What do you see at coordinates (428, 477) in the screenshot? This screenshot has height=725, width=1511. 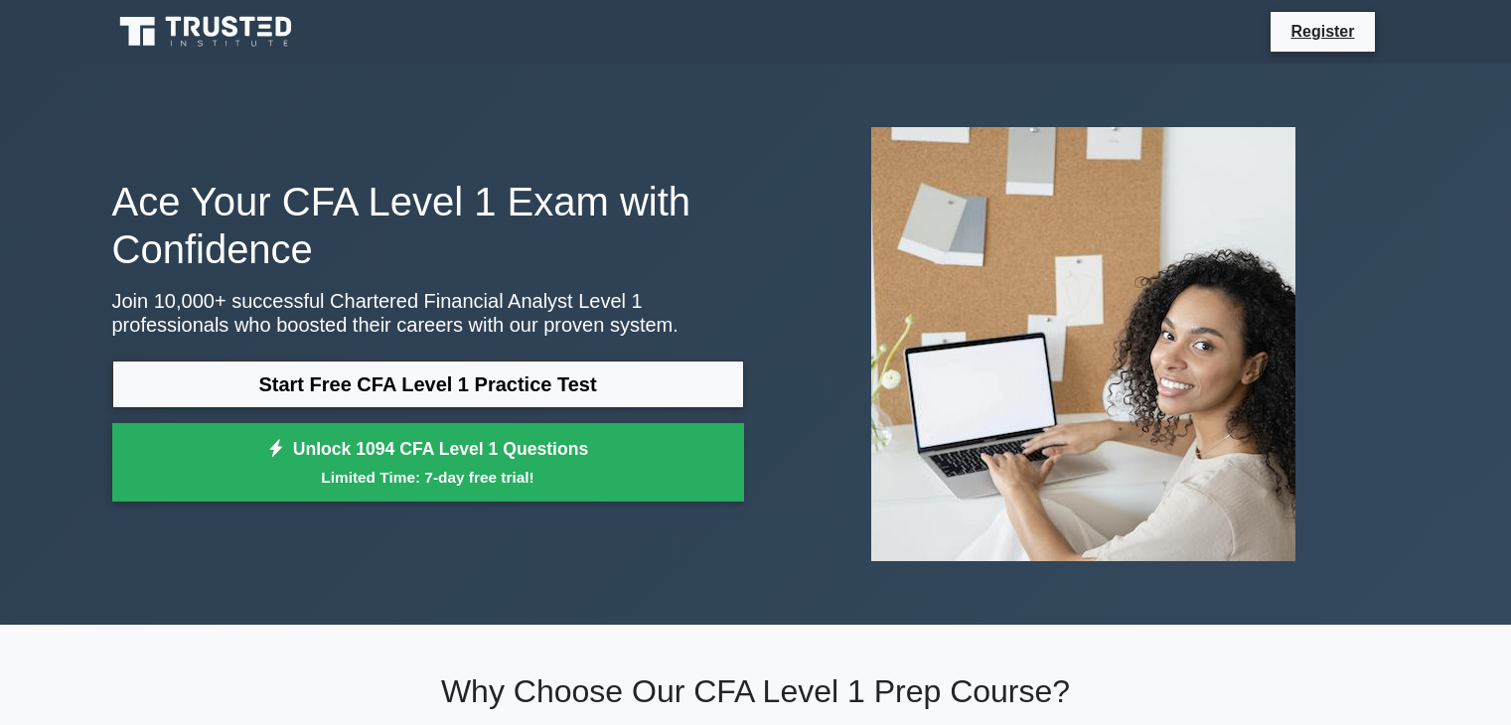 I see `small: Limited Time: 7-day free trial!` at bounding box center [428, 477].